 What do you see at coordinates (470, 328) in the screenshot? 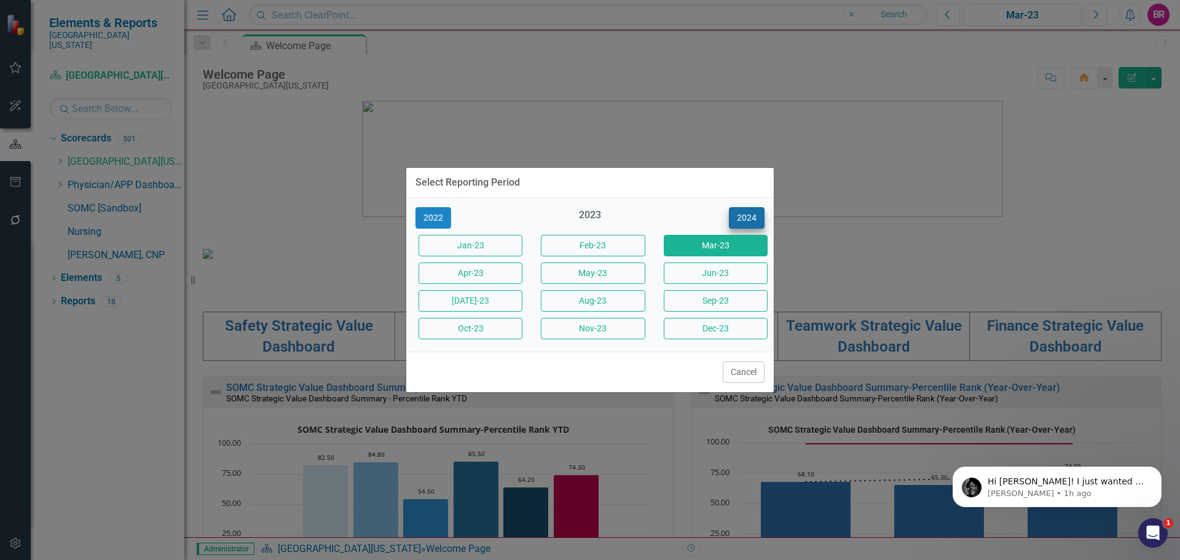
I see `button: Oct-23` at bounding box center [470, 328].